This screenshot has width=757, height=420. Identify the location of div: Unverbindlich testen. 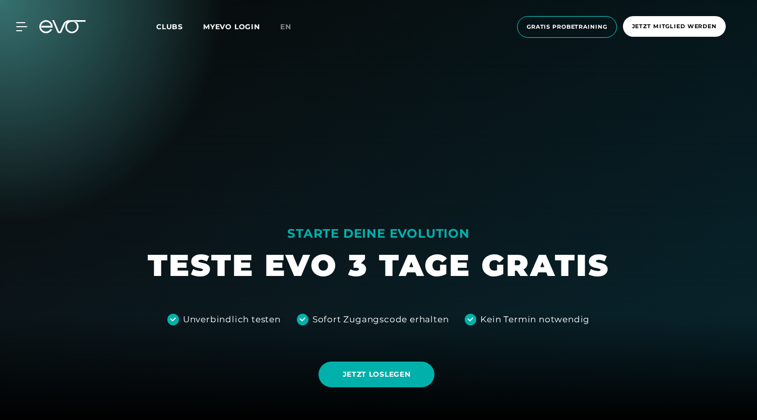
(232, 320).